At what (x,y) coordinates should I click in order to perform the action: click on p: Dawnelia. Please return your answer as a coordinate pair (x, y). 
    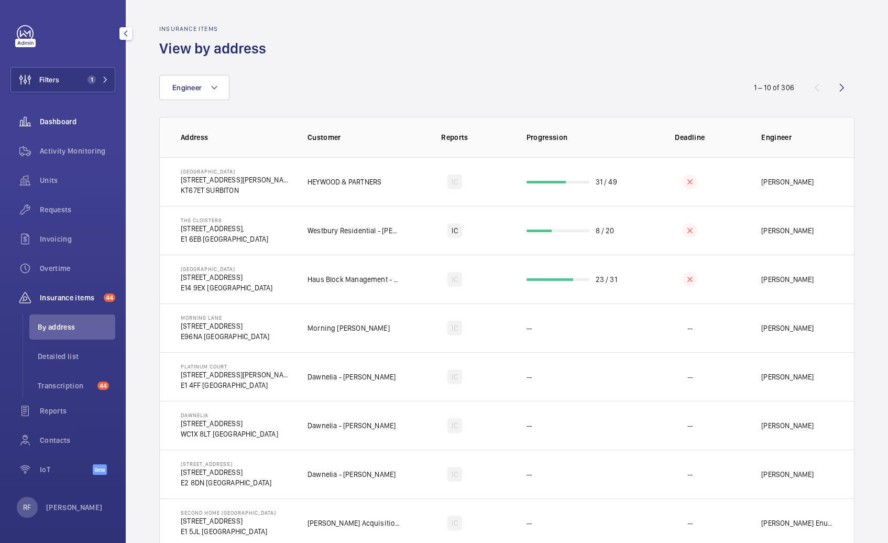
    Looking at the image, I should click on (229, 415).